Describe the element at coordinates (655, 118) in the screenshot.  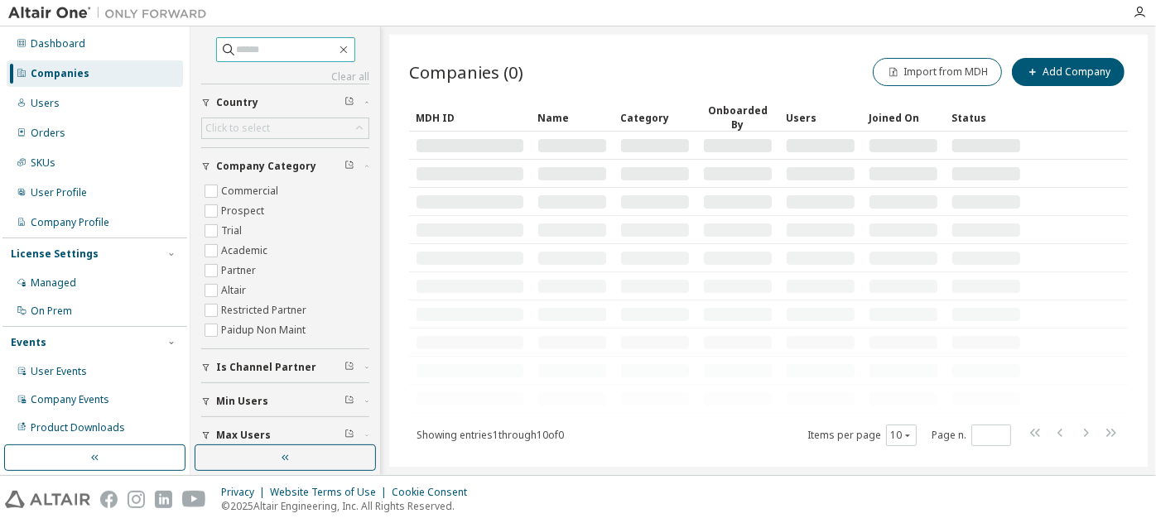
I see `div: Category` at that location.